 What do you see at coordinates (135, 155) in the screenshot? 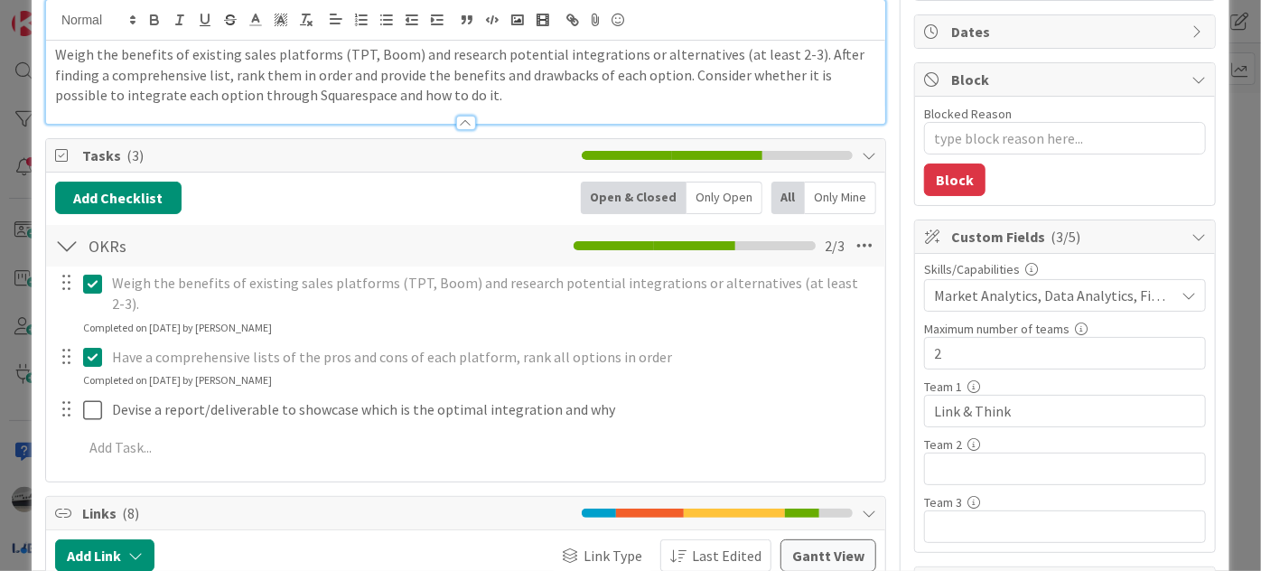
I see `span: ( 3 )` at bounding box center [135, 155].